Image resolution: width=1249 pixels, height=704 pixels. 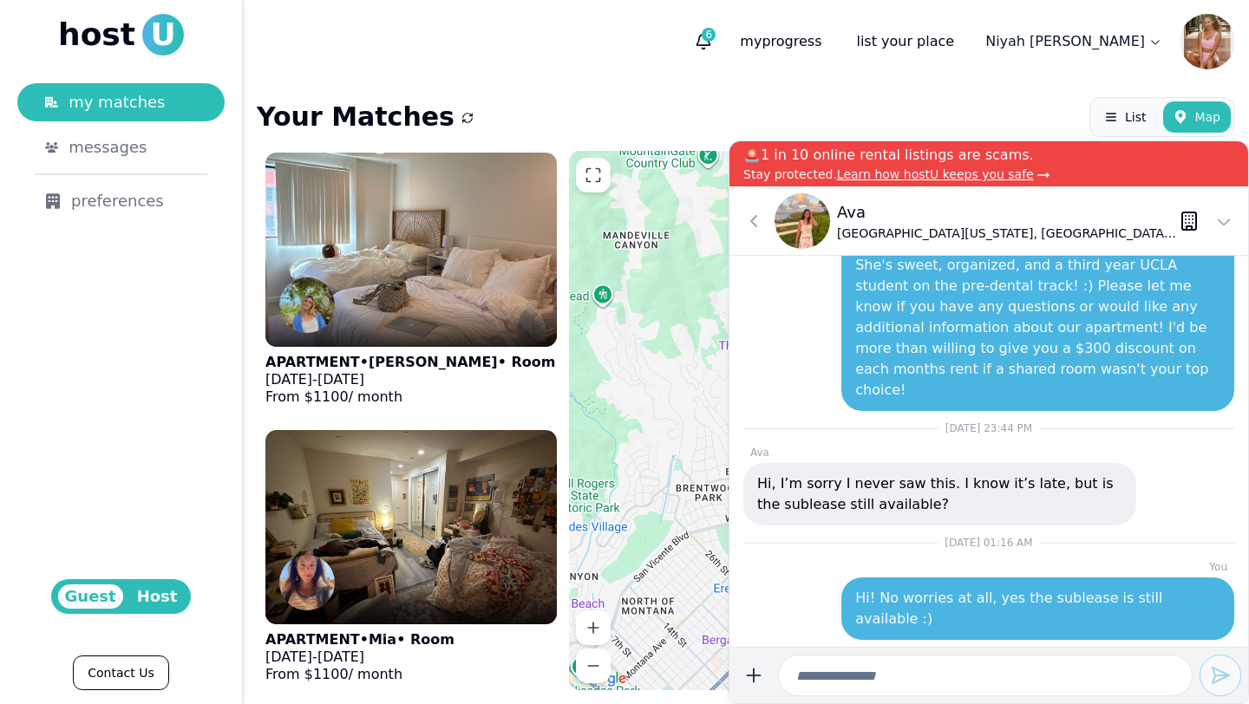 What do you see at coordinates (602, 679) in the screenshot?
I see `img: Google` at bounding box center [602, 679].